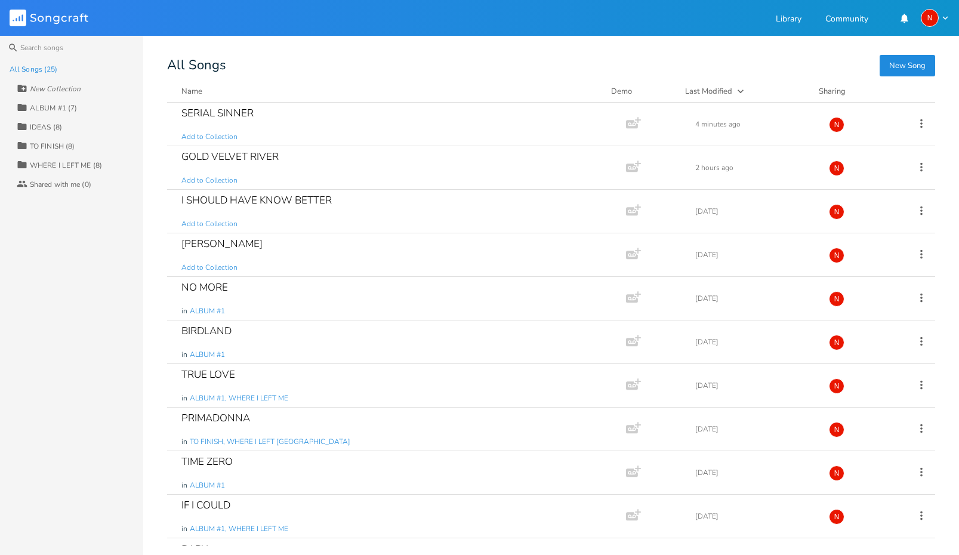 The image size is (959, 555). Describe the element at coordinates (847, 20) in the screenshot. I see `a: Community` at that location.